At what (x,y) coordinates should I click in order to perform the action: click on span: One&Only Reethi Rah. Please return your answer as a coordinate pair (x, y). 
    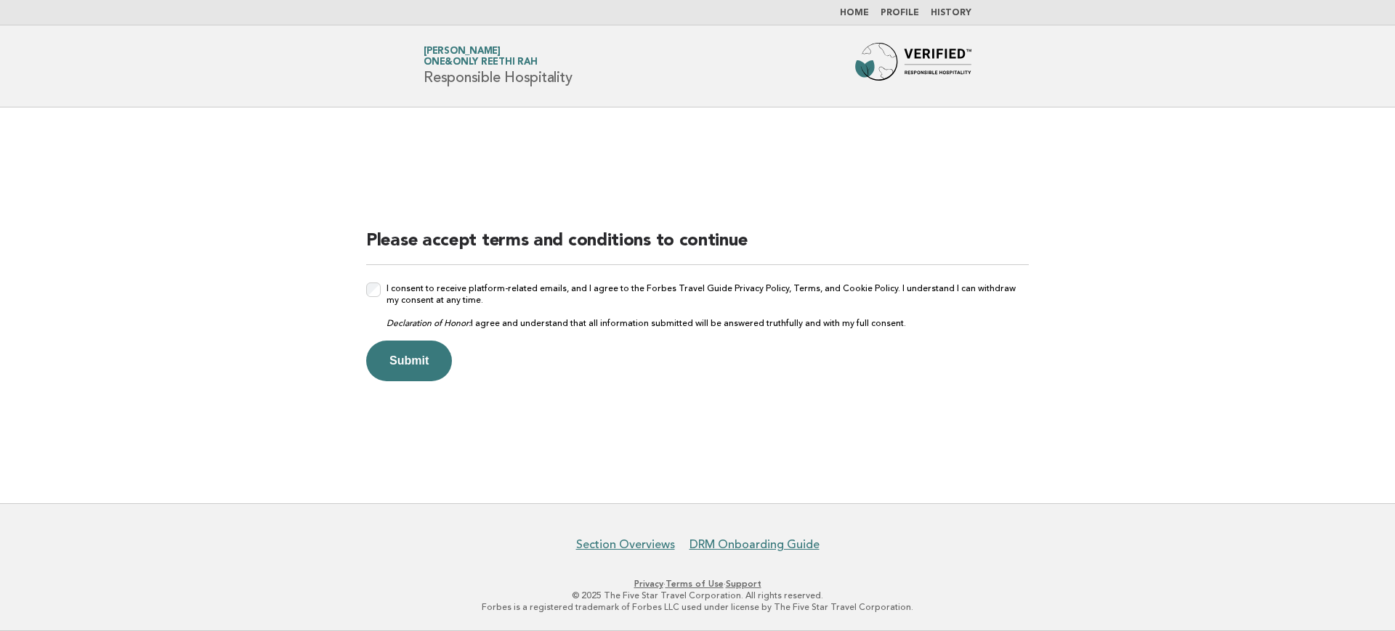
    Looking at the image, I should click on (480, 62).